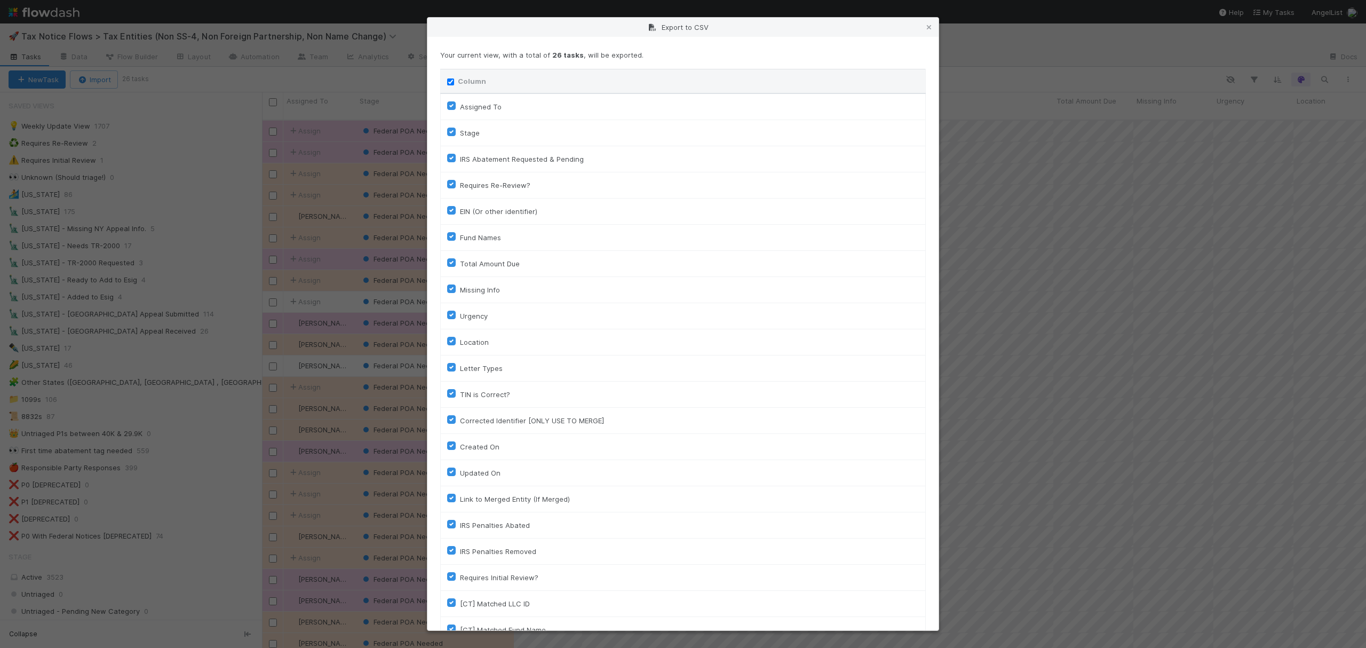 The height and width of the screenshot is (648, 1366). I want to click on label: Link to Merged Entity (If Merged), so click(515, 499).